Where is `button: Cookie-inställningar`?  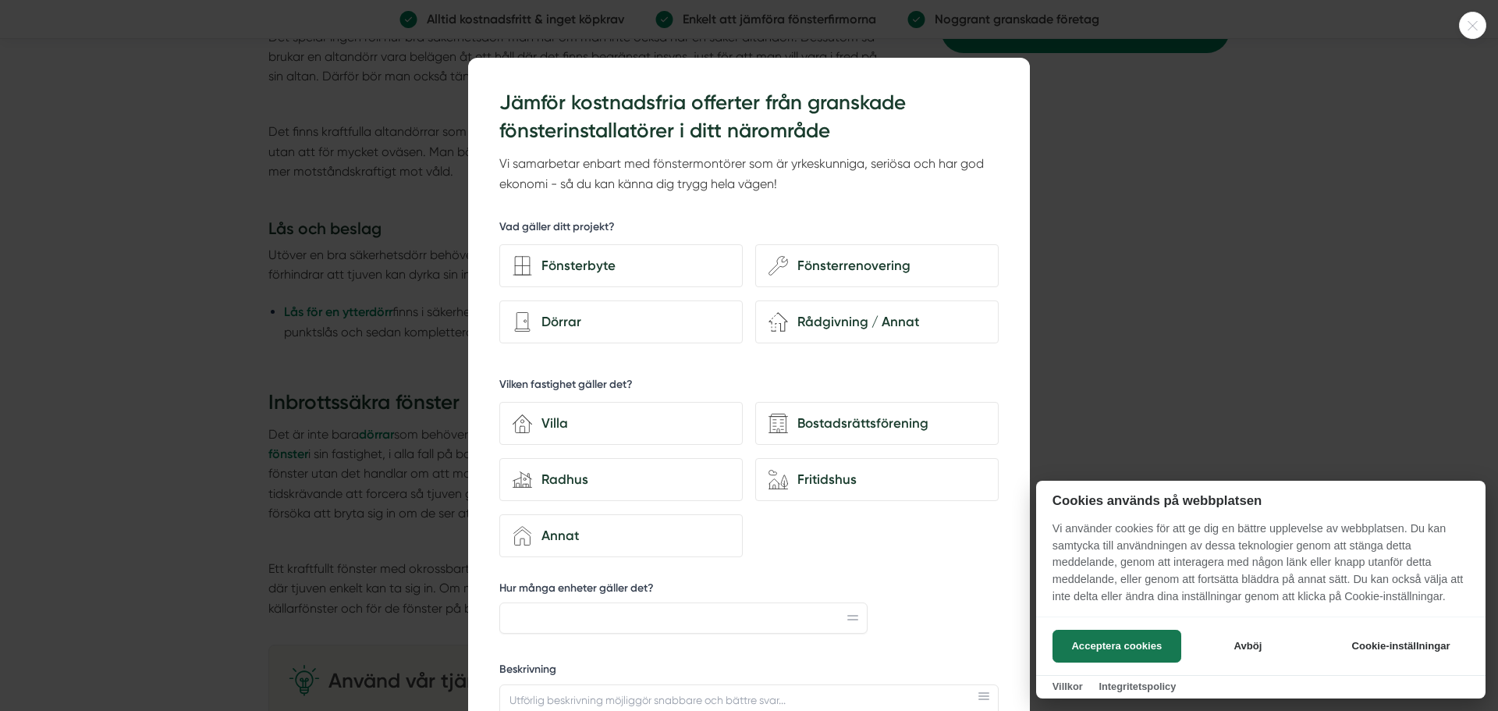
button: Cookie-inställningar is located at coordinates (1401, 646).